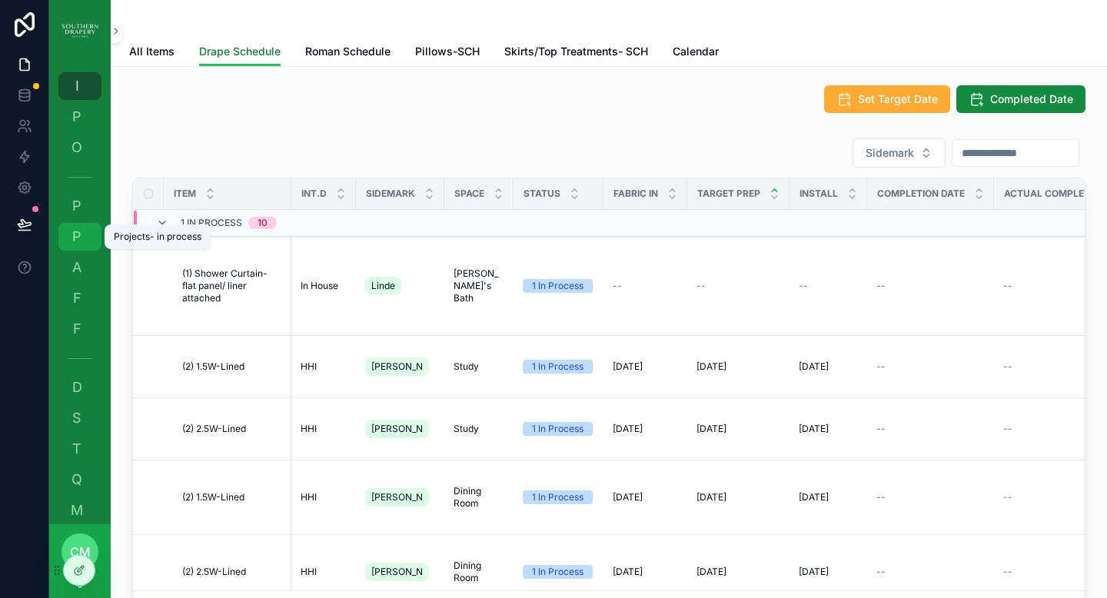 The height and width of the screenshot is (598, 1107). What do you see at coordinates (319, 286) in the screenshot?
I see `span: In House` at bounding box center [319, 286].